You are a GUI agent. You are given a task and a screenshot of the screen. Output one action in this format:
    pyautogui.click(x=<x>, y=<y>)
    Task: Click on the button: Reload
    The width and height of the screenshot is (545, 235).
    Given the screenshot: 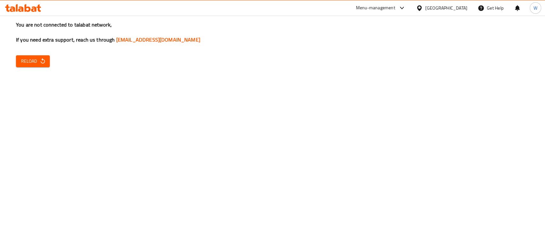 What is the action you would take?
    pyautogui.click(x=33, y=61)
    